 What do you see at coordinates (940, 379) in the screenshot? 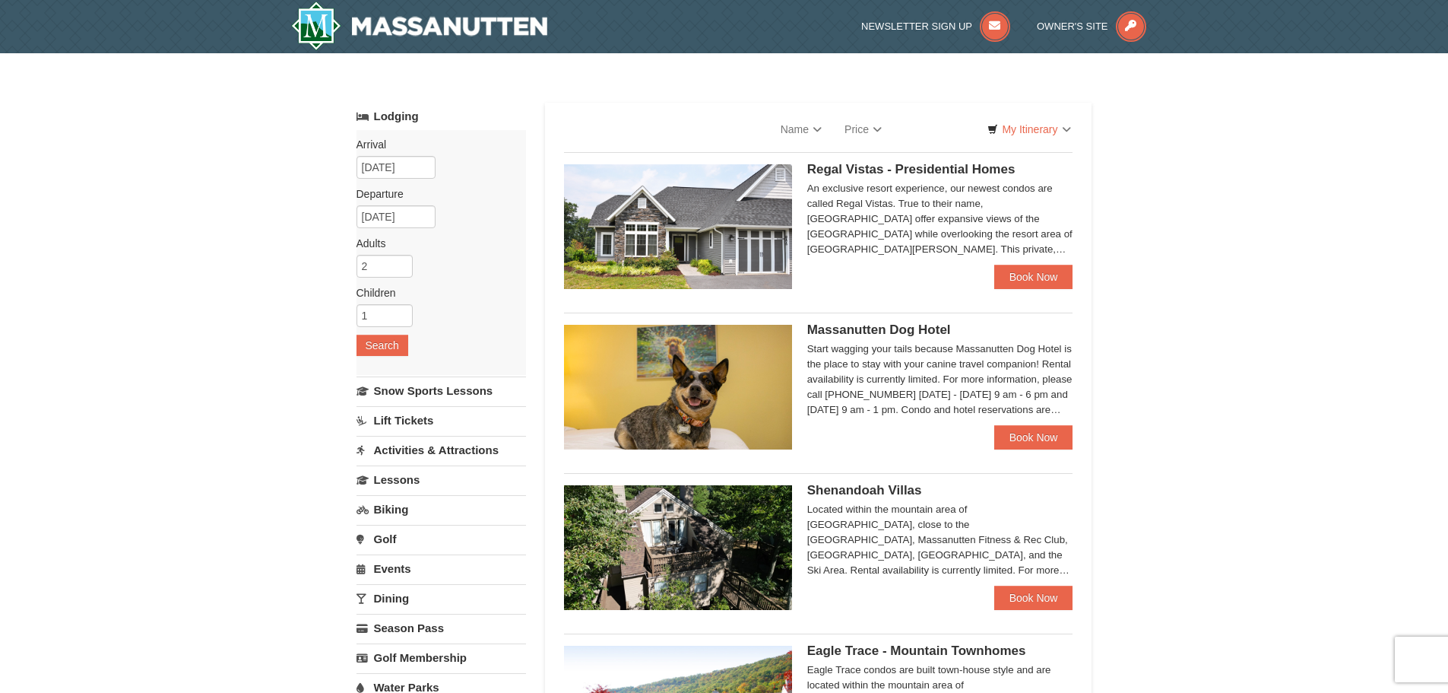
I see `div: Start wagging your tails because Massanutten Dog Hotel is the place to stay with your canine trav...` at bounding box center [940, 379].